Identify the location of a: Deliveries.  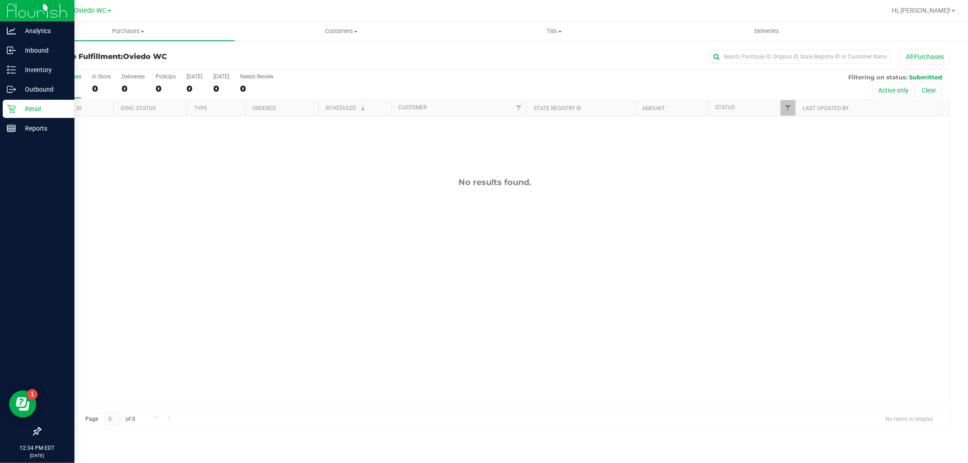
(767, 31).